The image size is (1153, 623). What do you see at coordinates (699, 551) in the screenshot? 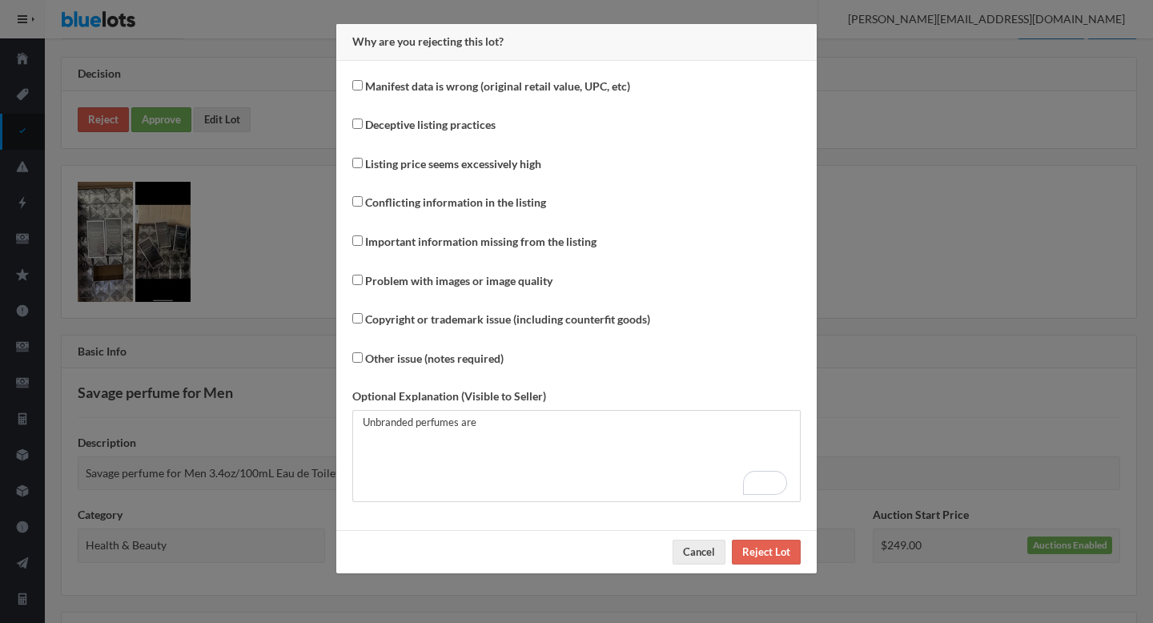
I see `button: Cancel` at bounding box center [699, 551].